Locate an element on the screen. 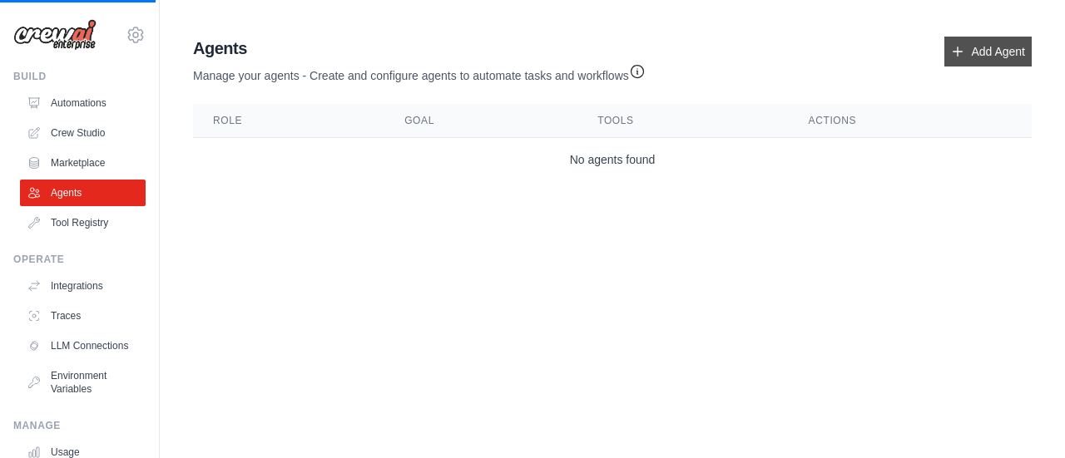 The width and height of the screenshot is (1065, 458). th: Actions is located at coordinates (910, 121).